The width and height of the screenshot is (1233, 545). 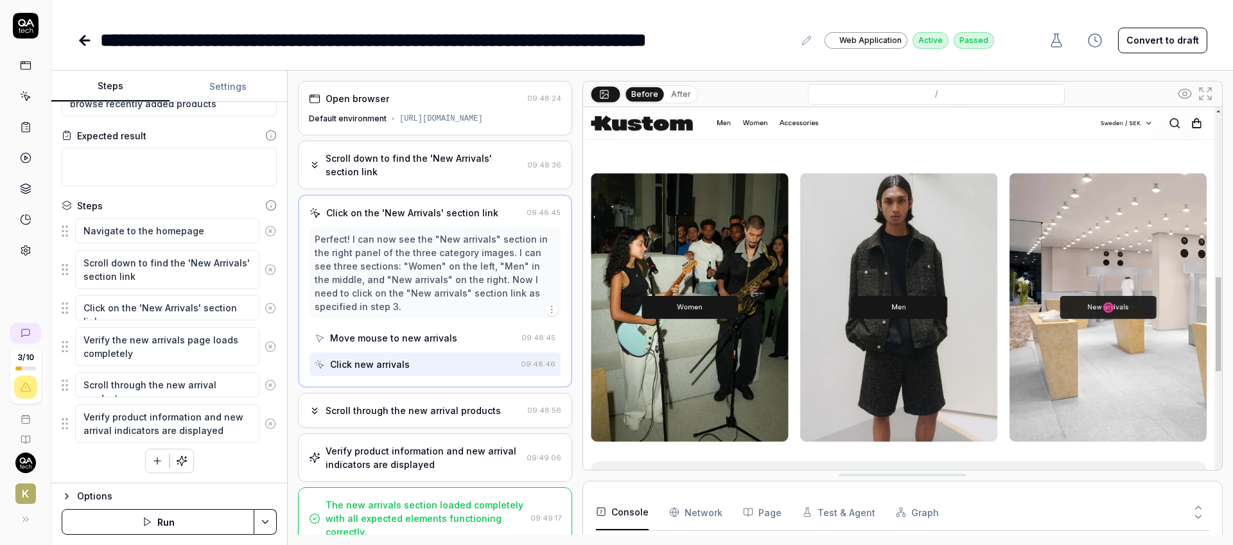 I want to click on span: 3 / 10, so click(x=26, y=358).